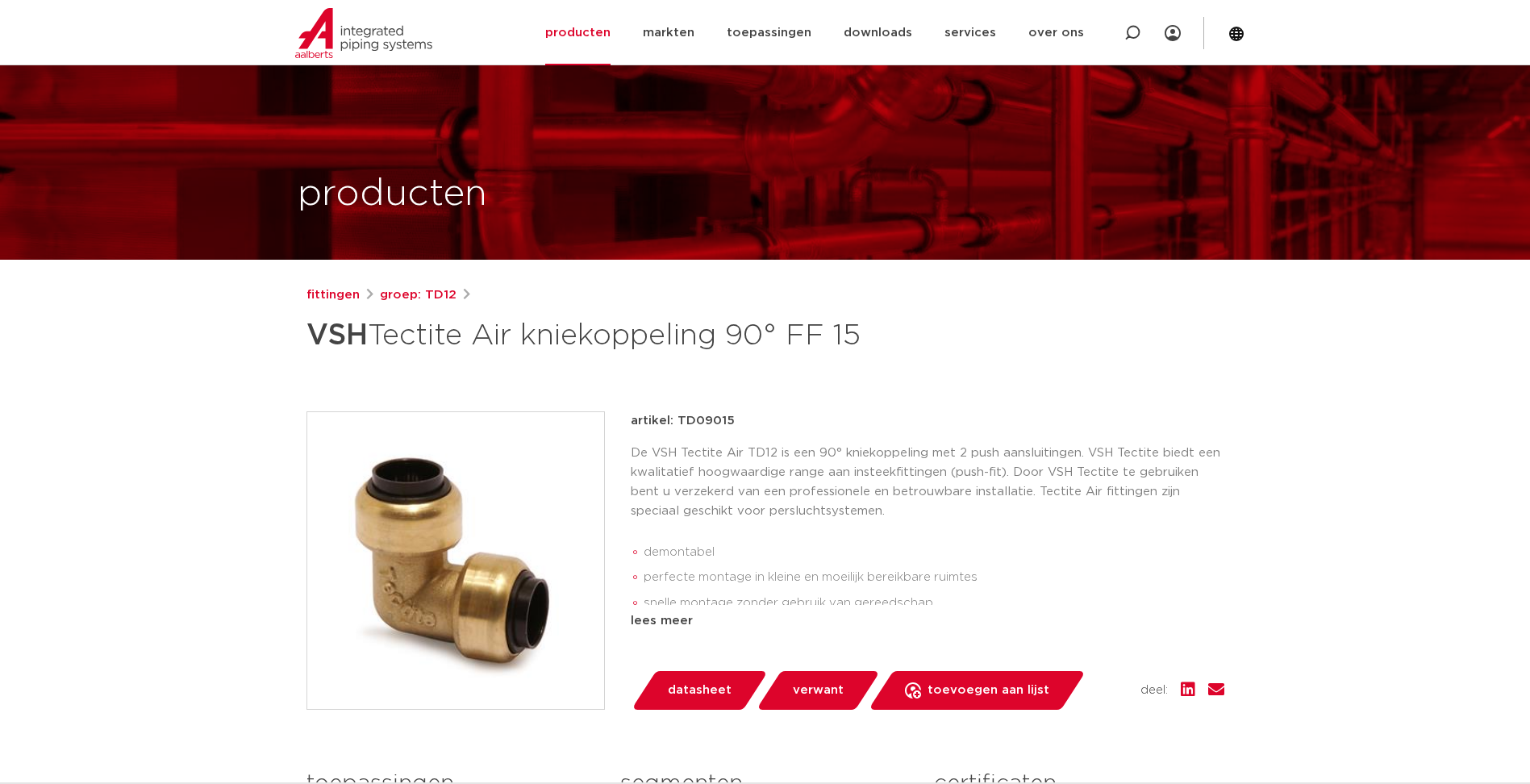  Describe the element at coordinates (818, 690) in the screenshot. I see `a: verwant` at that location.